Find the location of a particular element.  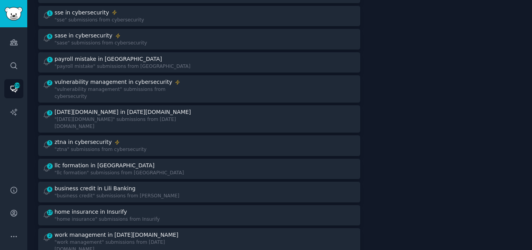

div: home insurance in Insurify is located at coordinates (91, 212).